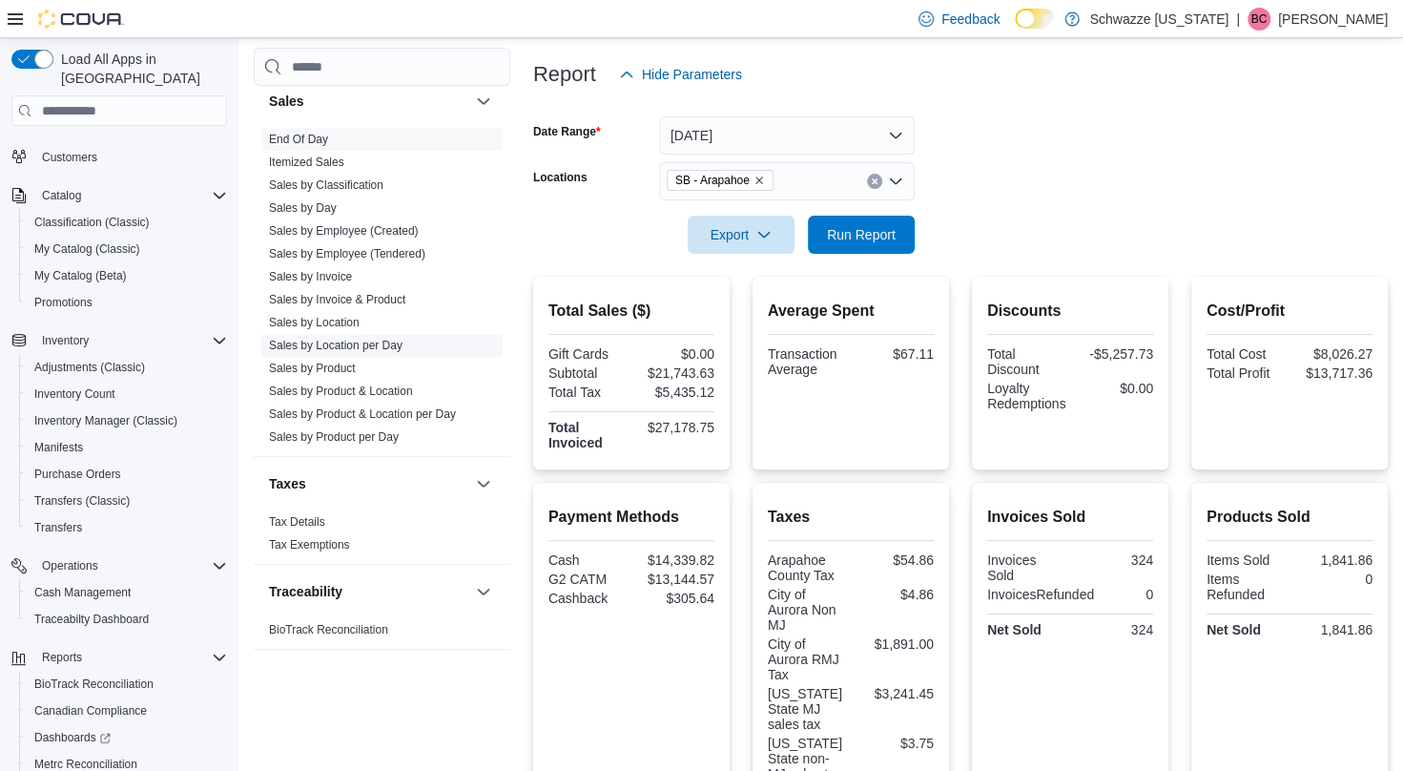 The image size is (1403, 771). I want to click on div: $0.00, so click(674, 354).